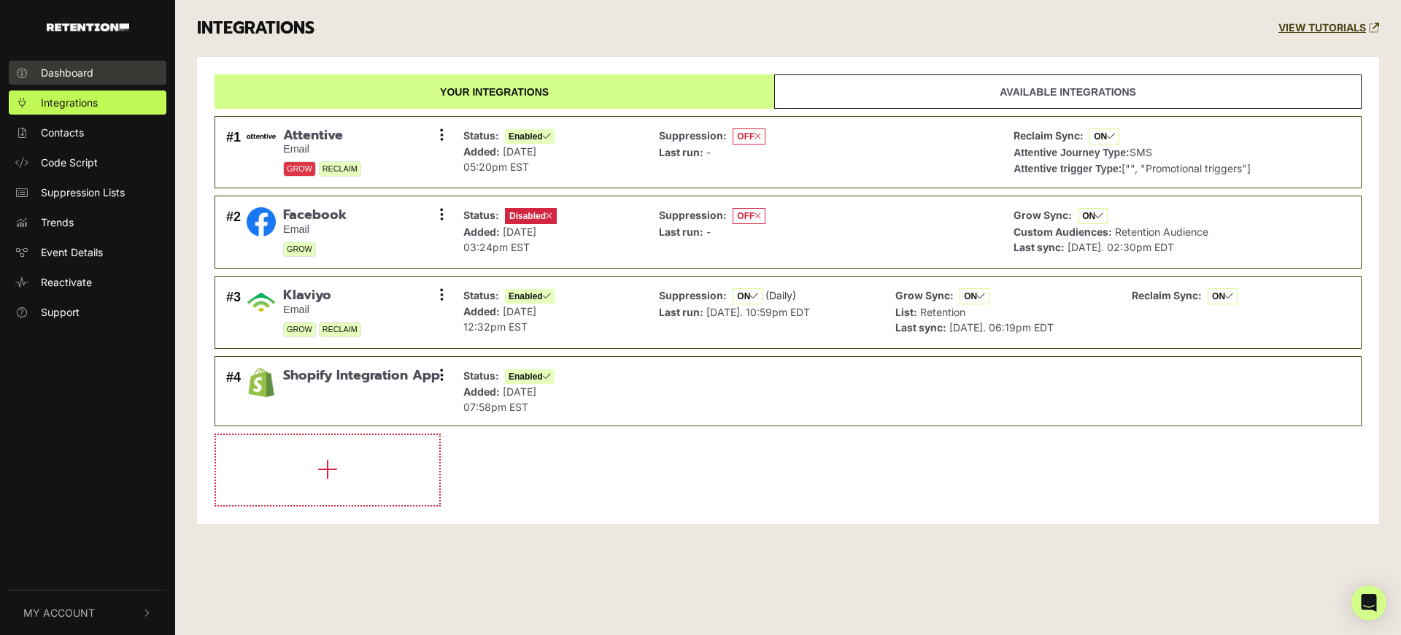 The width and height of the screenshot is (1401, 635). Describe the element at coordinates (261, 302) in the screenshot. I see `img: Klaviyo` at that location.